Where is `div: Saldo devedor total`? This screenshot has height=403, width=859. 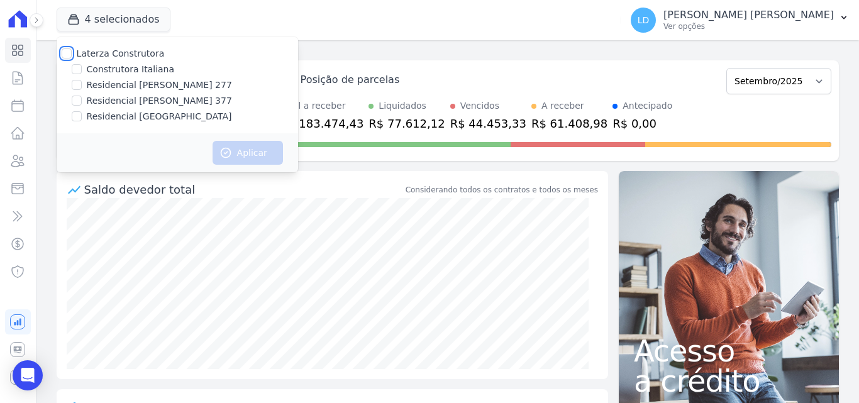 div: Saldo devedor total is located at coordinates (243, 189).